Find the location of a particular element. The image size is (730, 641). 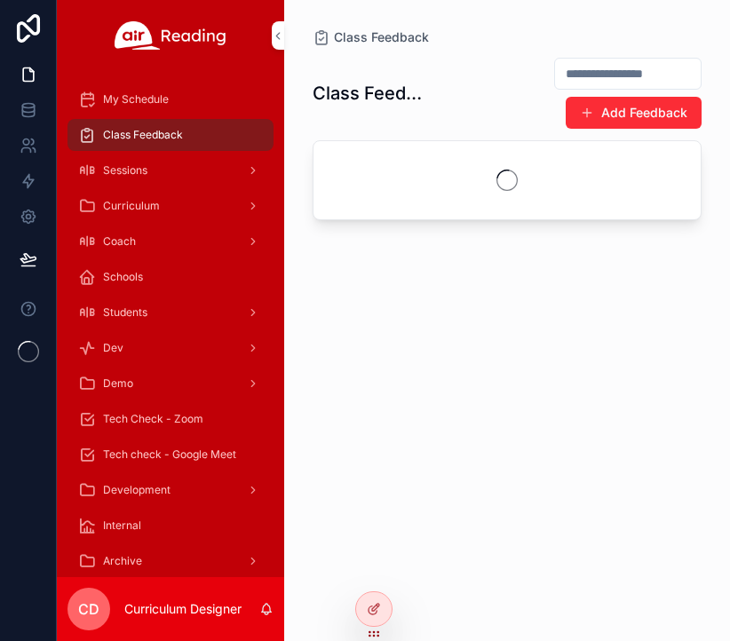

span: Students is located at coordinates (125, 313).